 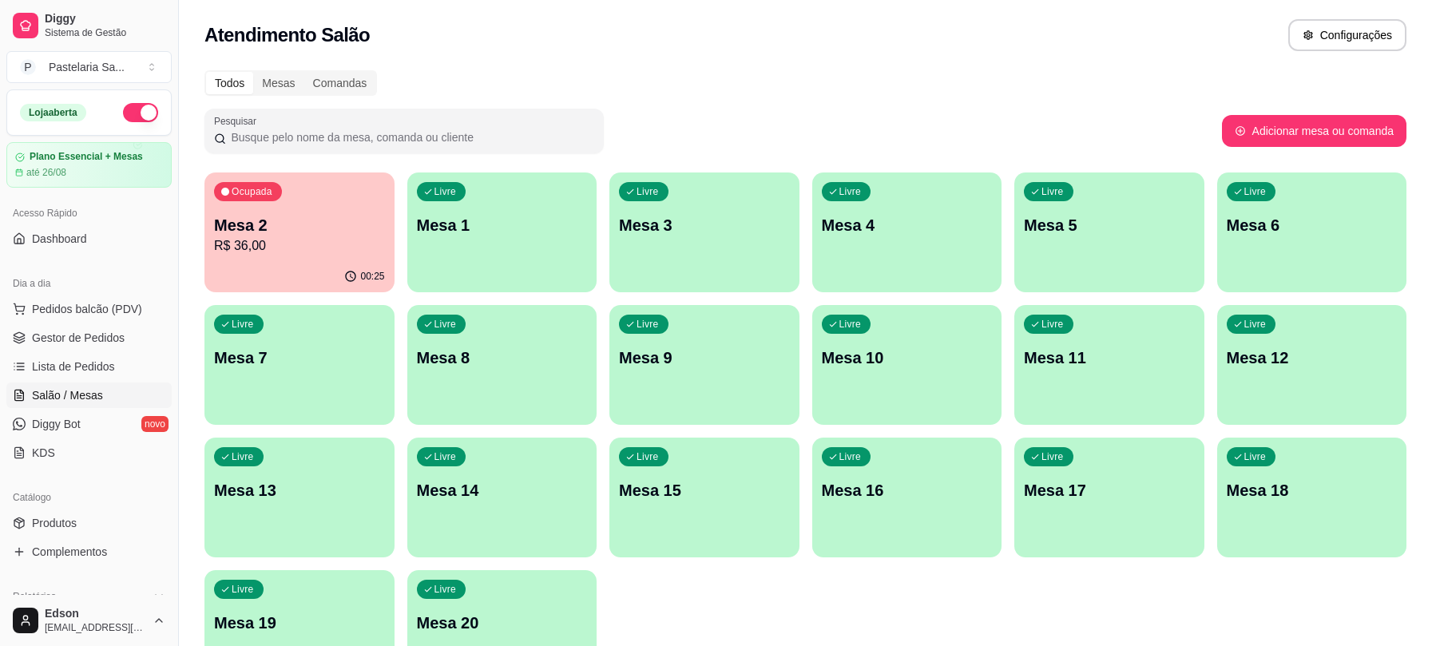 I want to click on div: Acesso Rápido, so click(x=89, y=213).